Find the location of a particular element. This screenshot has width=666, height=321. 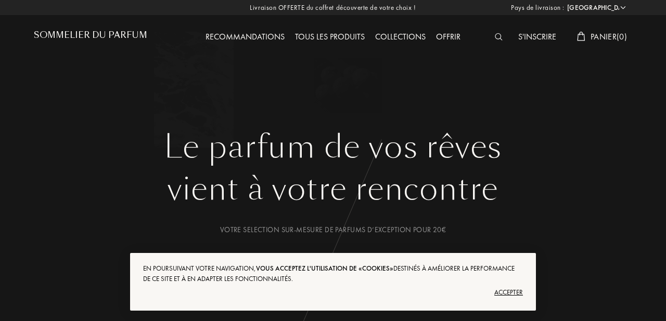

div: Collections is located at coordinates (400, 37).